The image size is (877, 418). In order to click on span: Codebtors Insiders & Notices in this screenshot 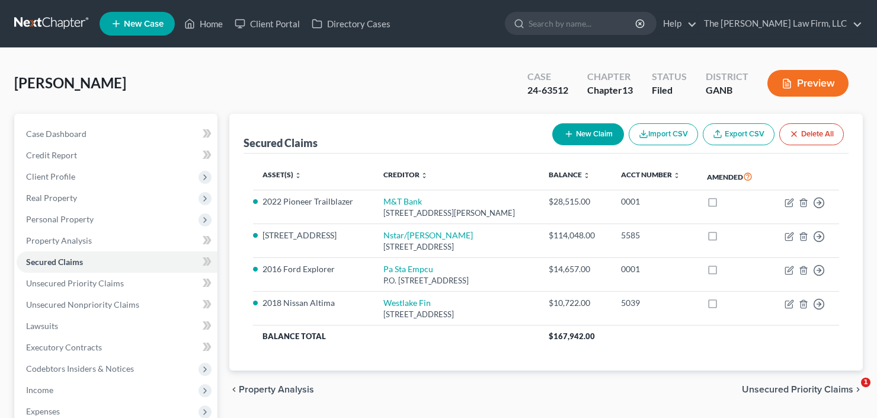, I will do `click(80, 368)`.